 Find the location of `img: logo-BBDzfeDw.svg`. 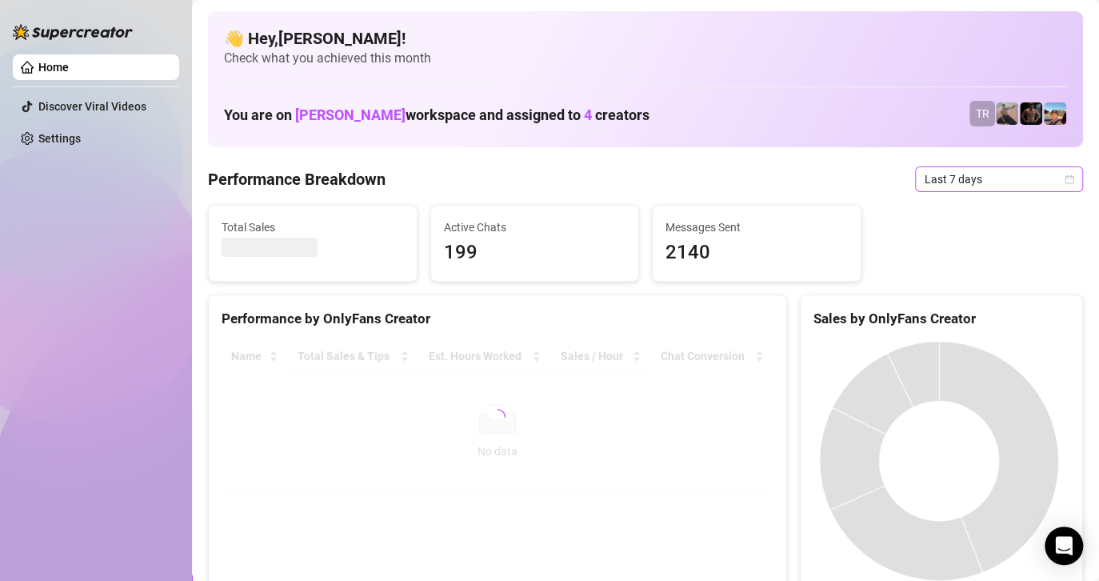

img: logo-BBDzfeDw.svg is located at coordinates (73, 32).